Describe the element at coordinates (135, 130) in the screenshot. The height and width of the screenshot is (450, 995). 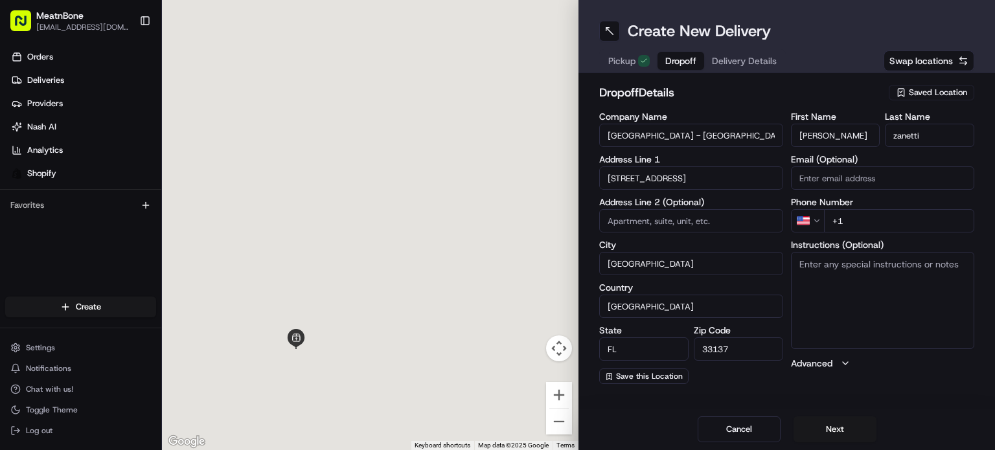
I see `div: Start new chat` at that location.